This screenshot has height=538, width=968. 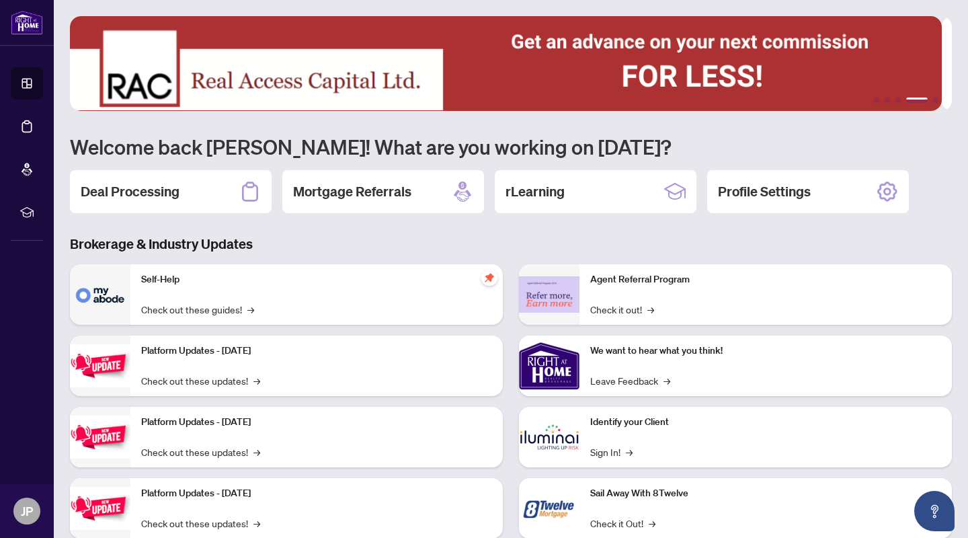 What do you see at coordinates (490, 278) in the screenshot?
I see `span: pushpin` at bounding box center [490, 278].